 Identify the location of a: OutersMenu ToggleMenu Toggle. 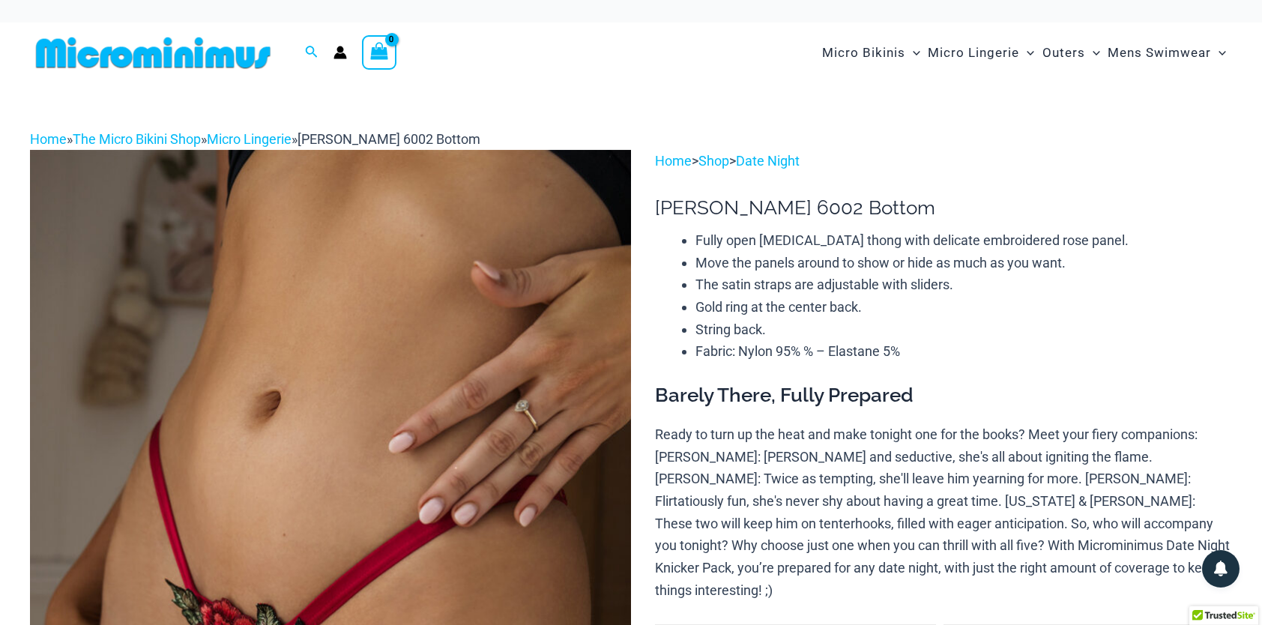
(1071, 52).